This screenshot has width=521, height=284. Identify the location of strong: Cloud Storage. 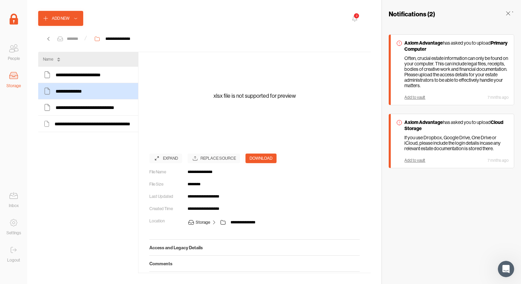
(454, 125).